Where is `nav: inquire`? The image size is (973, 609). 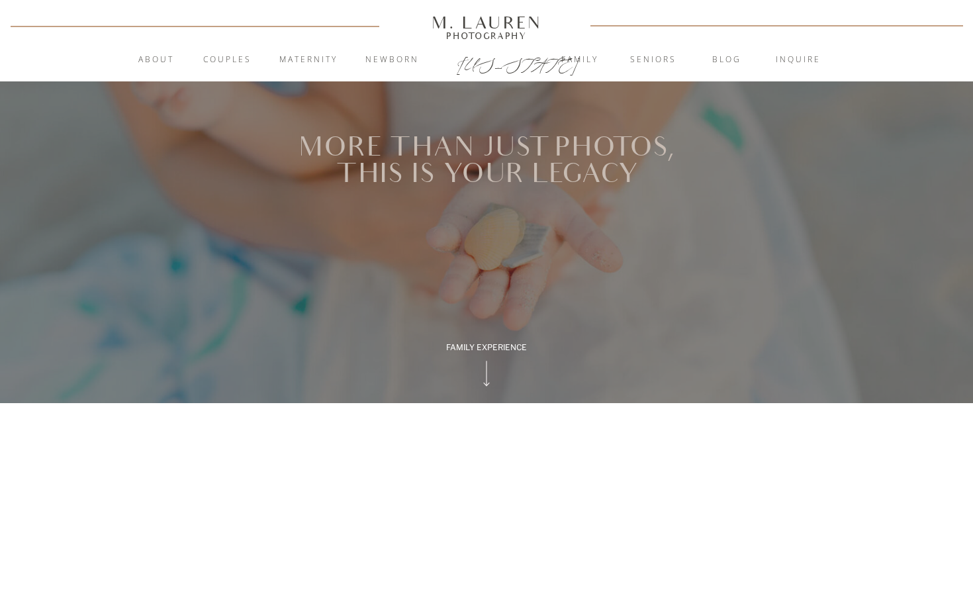 nav: inquire is located at coordinates (798, 60).